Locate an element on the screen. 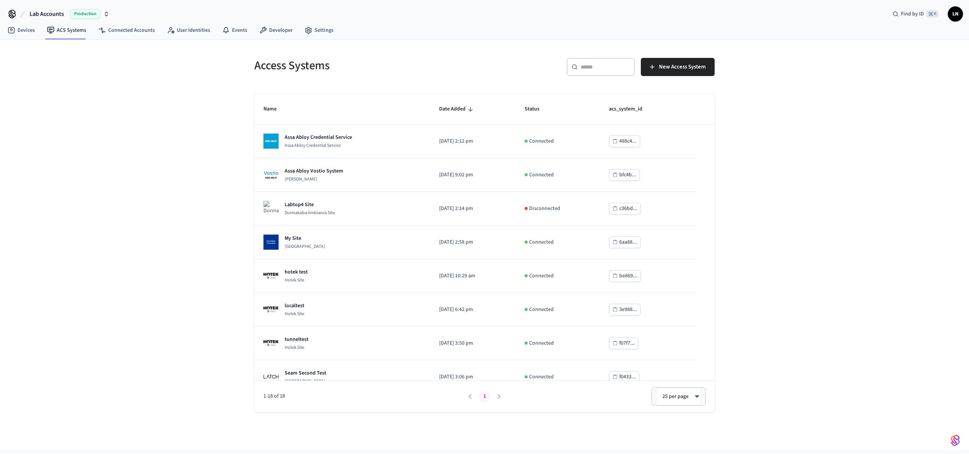 The width and height of the screenshot is (969, 454). a: Settings is located at coordinates (319, 30).